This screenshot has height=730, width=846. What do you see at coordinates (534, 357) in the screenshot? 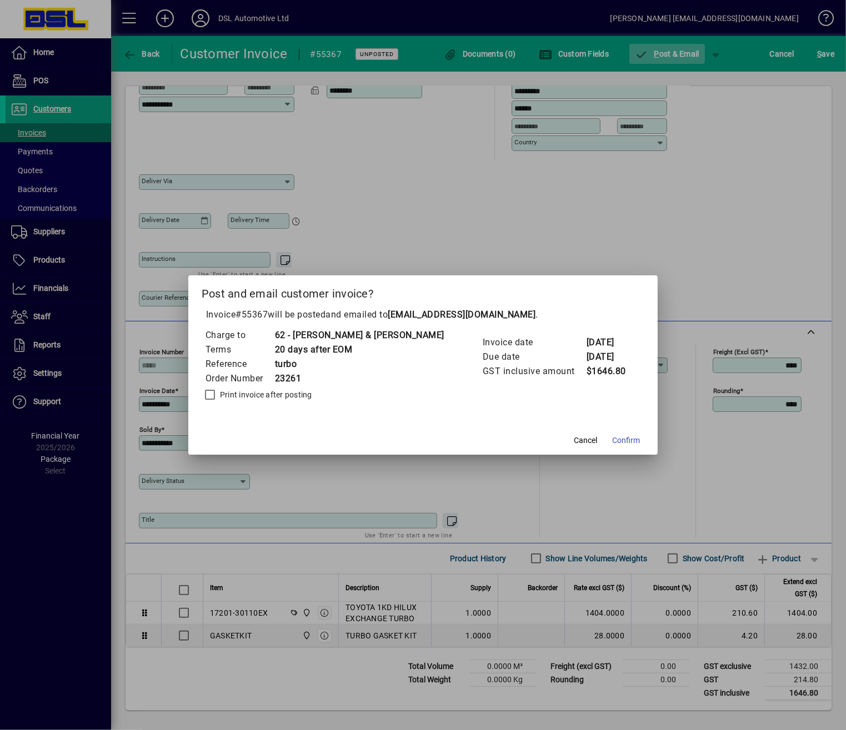
I see `td: Due date` at bounding box center [534, 357].